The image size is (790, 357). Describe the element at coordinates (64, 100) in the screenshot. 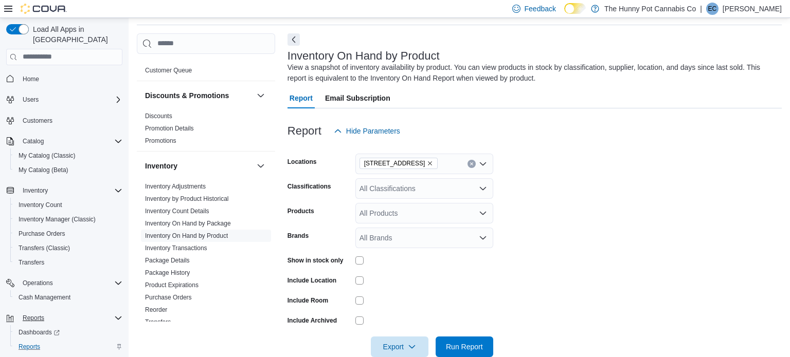

I see `button: Users` at that location.